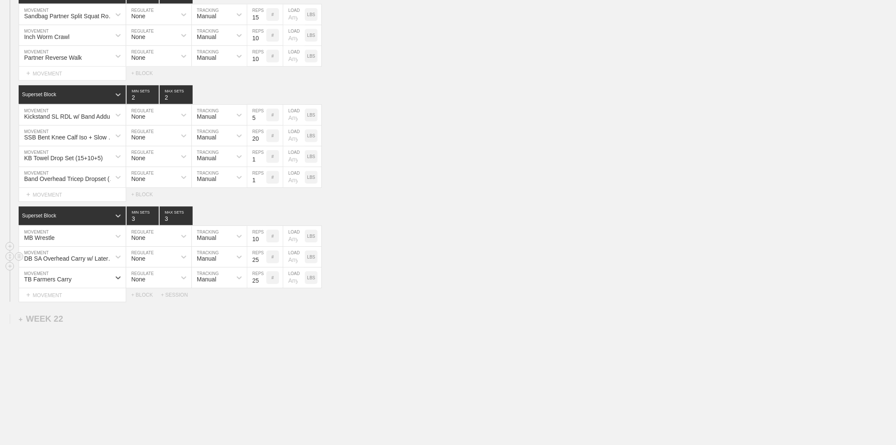 Image resolution: width=896 pixels, height=445 pixels. Describe the element at coordinates (70, 258) in the screenshot. I see `div: DB SA Overhead Carry w/ Lateral Shoulder Iso` at that location.